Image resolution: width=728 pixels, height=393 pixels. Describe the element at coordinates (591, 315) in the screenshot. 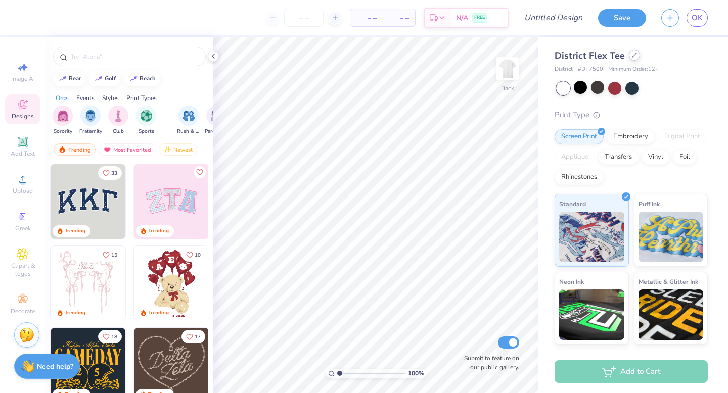

I see `img: Neon Ink` at that location.